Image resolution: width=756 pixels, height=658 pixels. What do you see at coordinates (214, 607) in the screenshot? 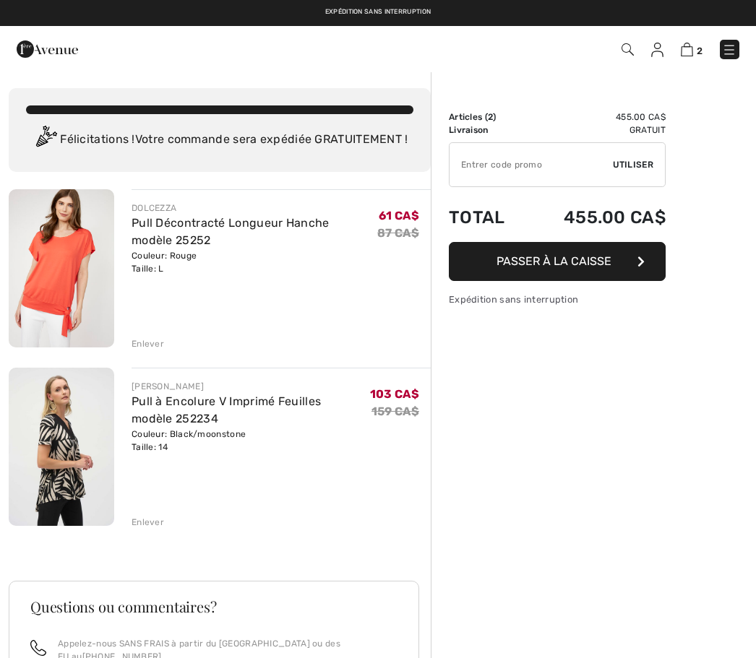
I see `h3: Questions ou commentaires?` at bounding box center [214, 607].